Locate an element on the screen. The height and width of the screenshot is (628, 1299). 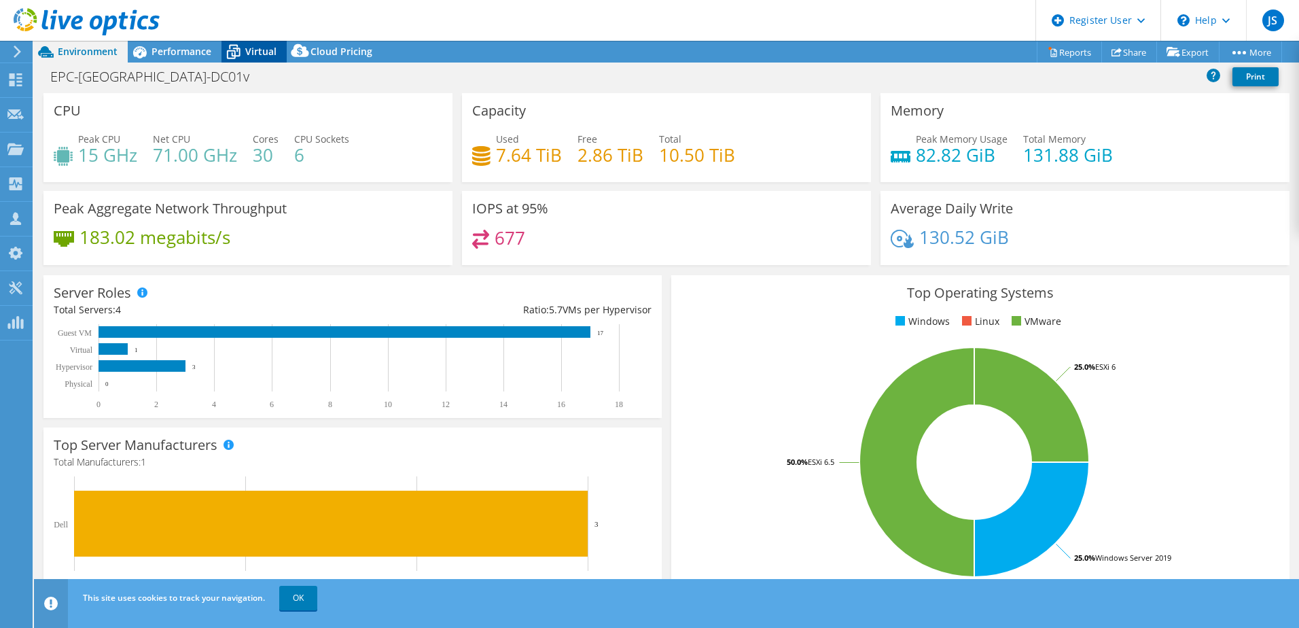
span: Peak Memory Usage is located at coordinates (961, 139).